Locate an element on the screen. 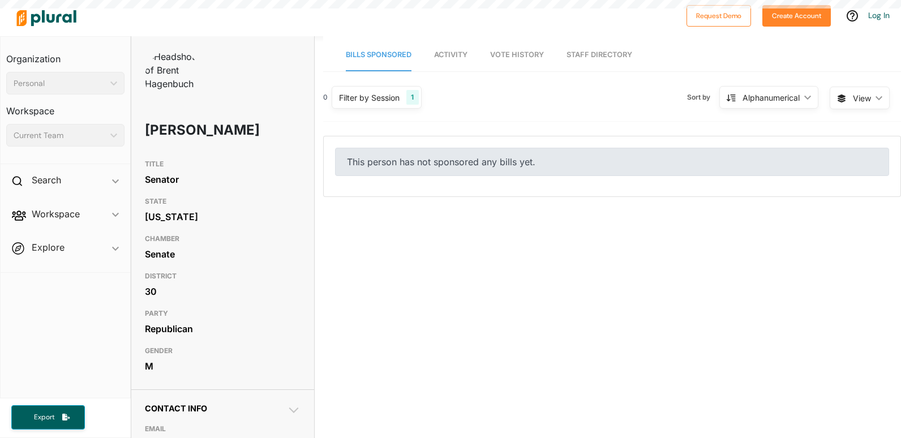 This screenshot has height=438, width=901. button: Export is located at coordinates (48, 417).